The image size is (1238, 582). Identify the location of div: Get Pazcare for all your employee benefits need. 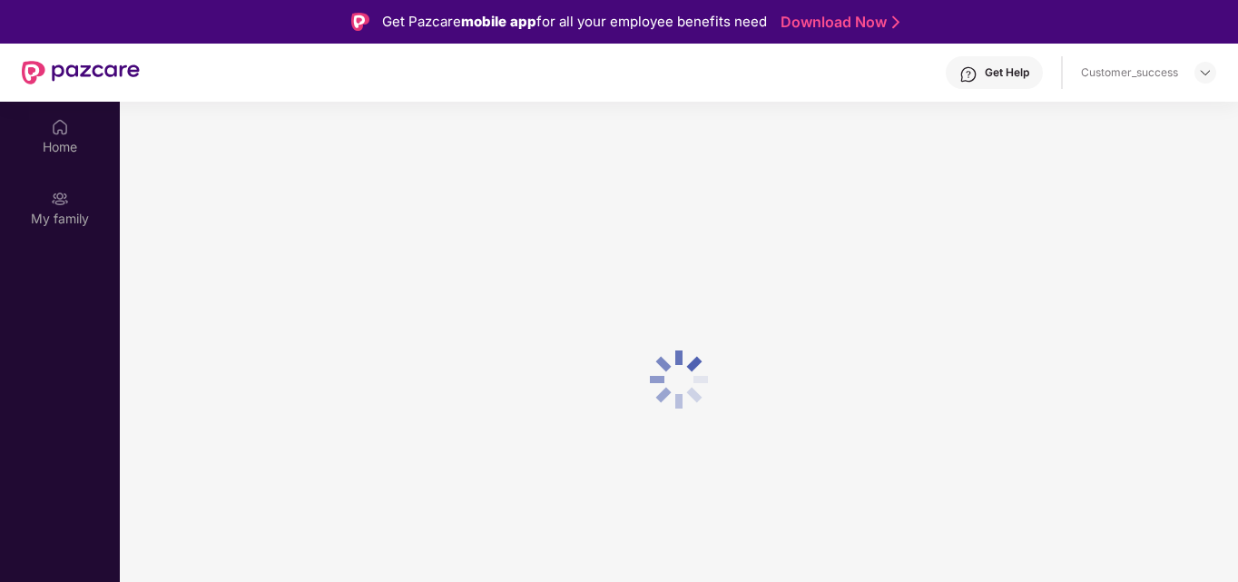
(575, 22).